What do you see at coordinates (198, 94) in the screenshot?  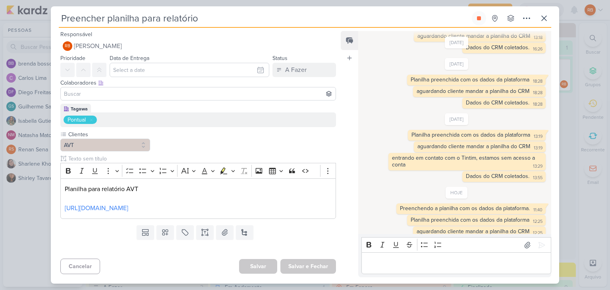 I see `input: Buscar` at bounding box center [198, 94].